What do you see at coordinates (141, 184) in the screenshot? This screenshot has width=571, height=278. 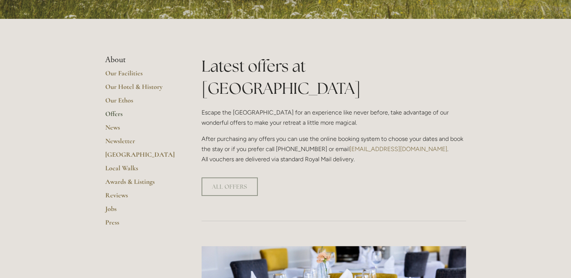 I see `a: Awards & Listings` at bounding box center [141, 184].